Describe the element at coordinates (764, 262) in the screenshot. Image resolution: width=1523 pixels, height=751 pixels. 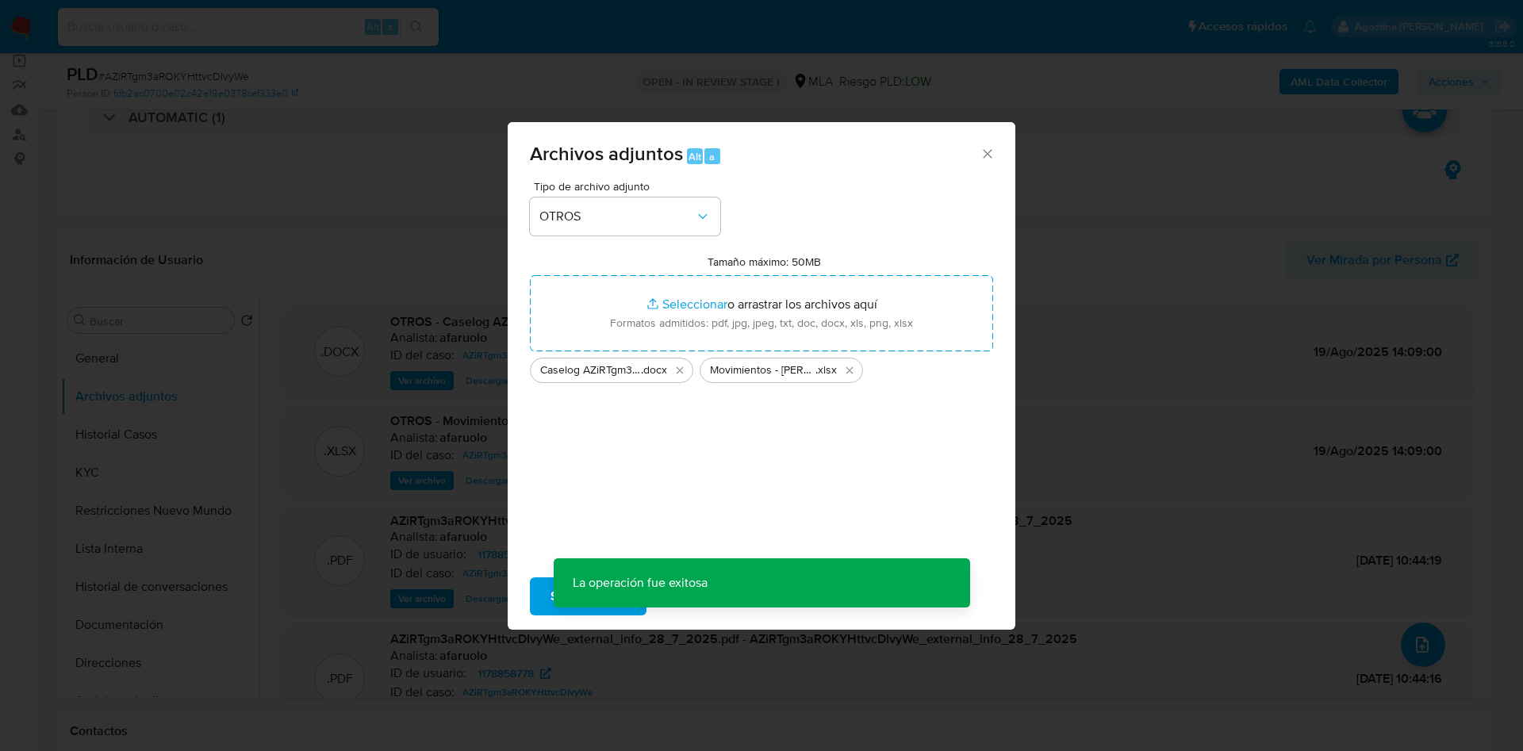
I see `label: Tamaño máximo: 50MB` at that location.